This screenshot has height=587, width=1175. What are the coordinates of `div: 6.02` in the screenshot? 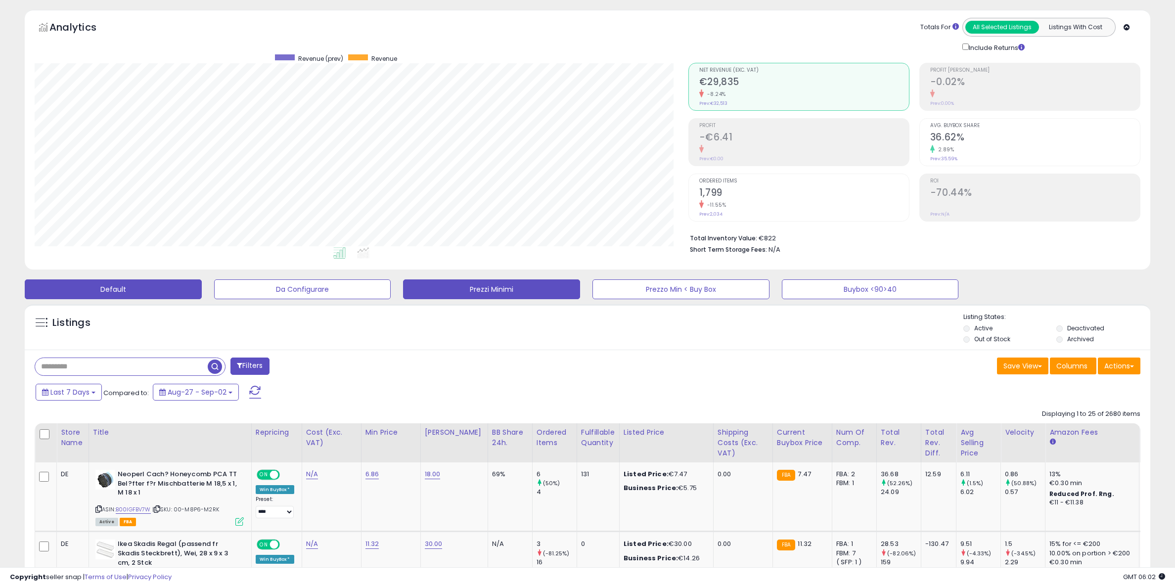 It's located at (980, 492).